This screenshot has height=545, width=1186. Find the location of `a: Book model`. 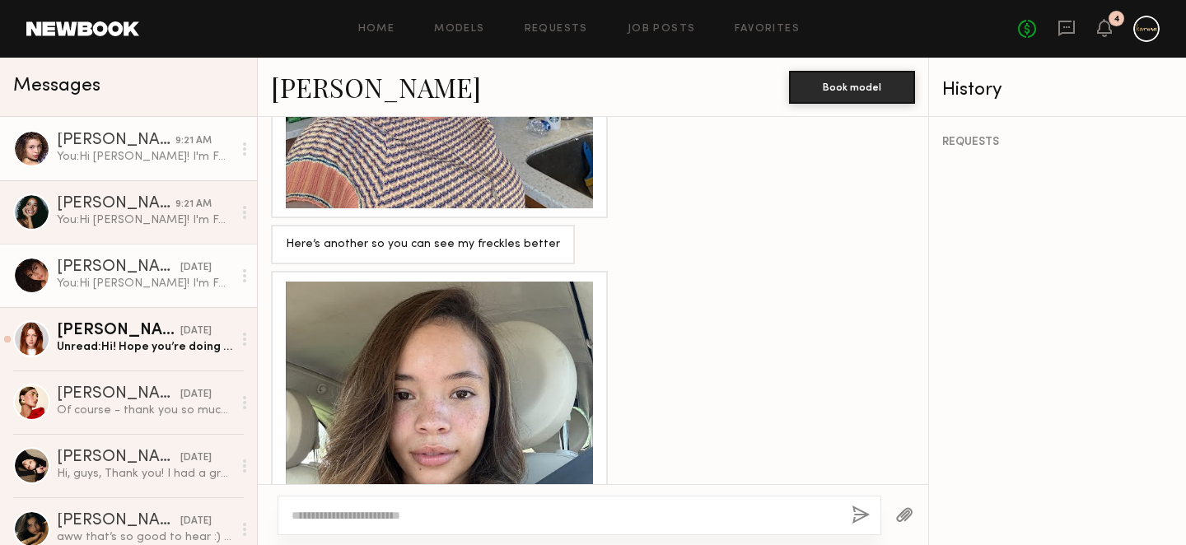

a: Book model is located at coordinates (852, 86).